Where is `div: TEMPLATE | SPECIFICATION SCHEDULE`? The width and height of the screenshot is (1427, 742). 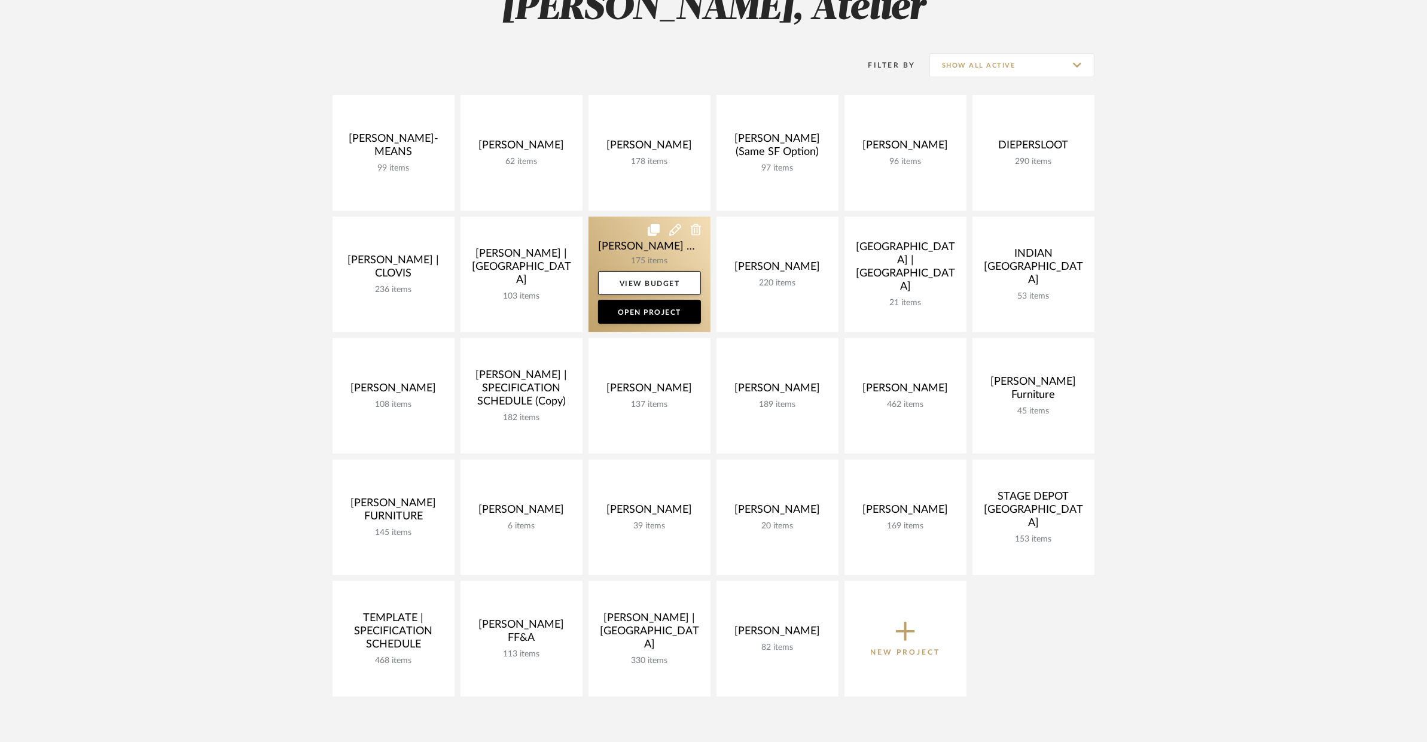 div: TEMPLATE | SPECIFICATION SCHEDULE is located at coordinates (394, 634).